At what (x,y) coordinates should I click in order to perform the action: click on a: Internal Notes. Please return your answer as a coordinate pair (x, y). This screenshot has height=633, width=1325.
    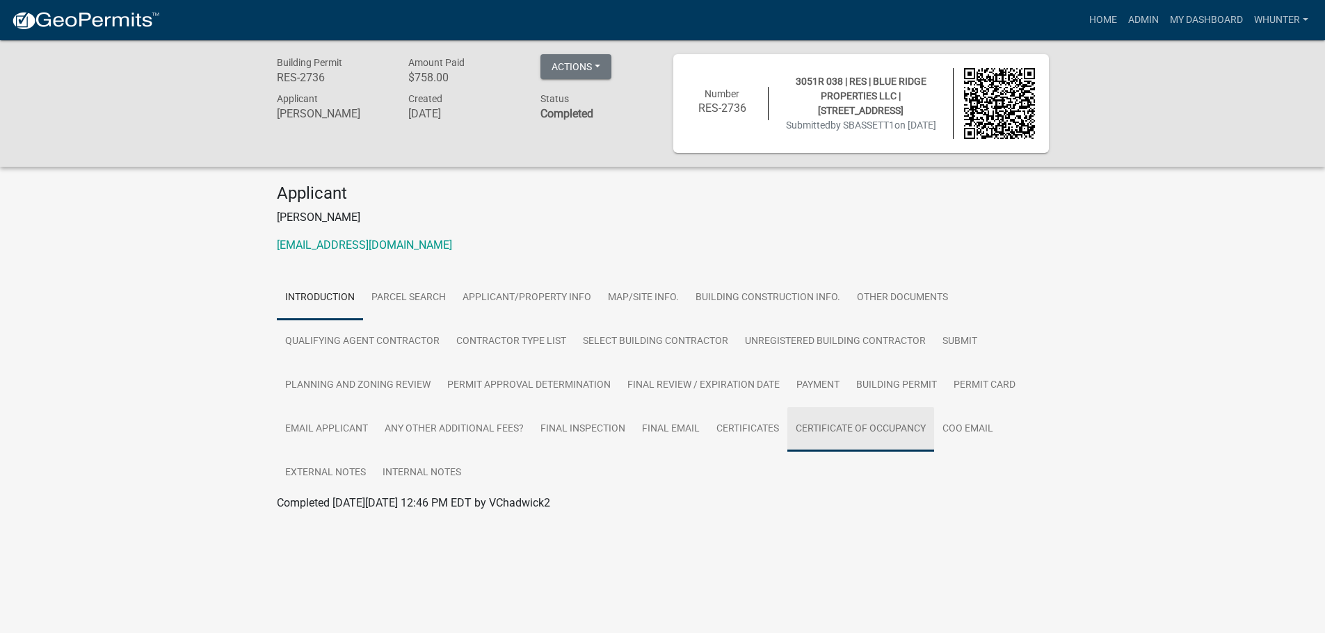
    Looking at the image, I should click on (421, 473).